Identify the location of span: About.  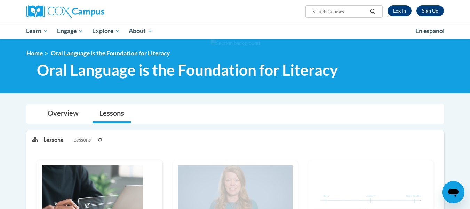
(141, 31).